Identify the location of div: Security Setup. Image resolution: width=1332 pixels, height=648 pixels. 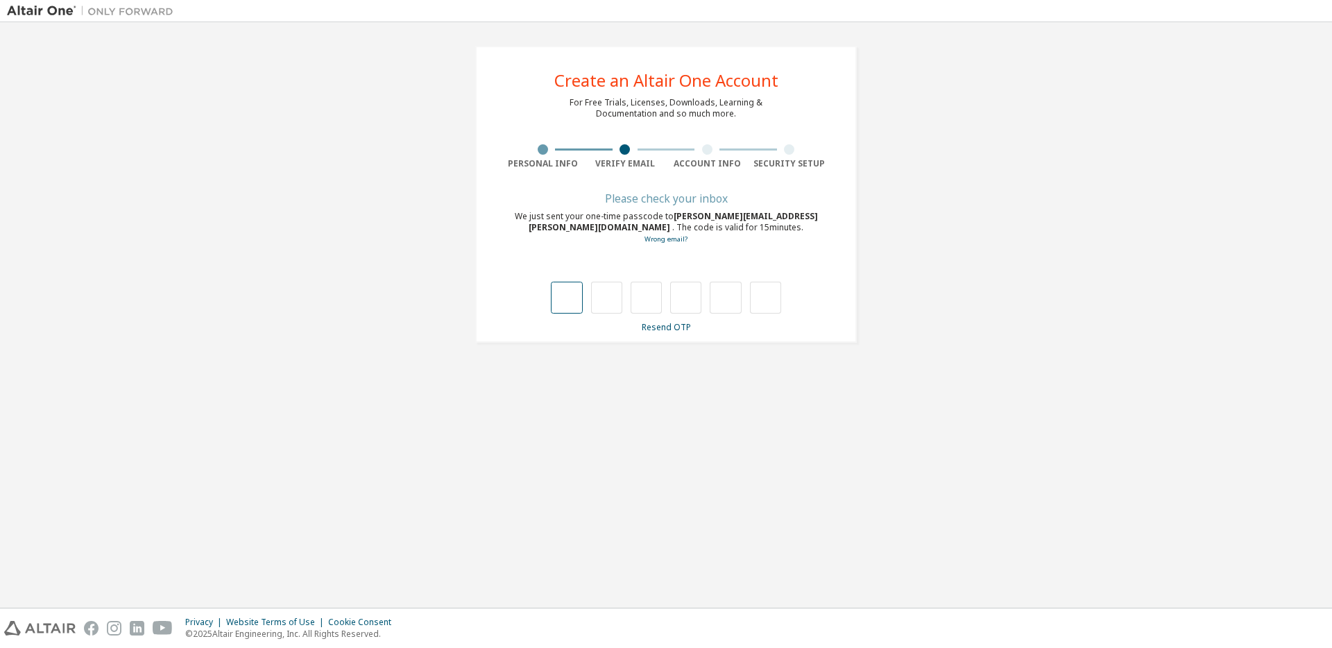
(789, 164).